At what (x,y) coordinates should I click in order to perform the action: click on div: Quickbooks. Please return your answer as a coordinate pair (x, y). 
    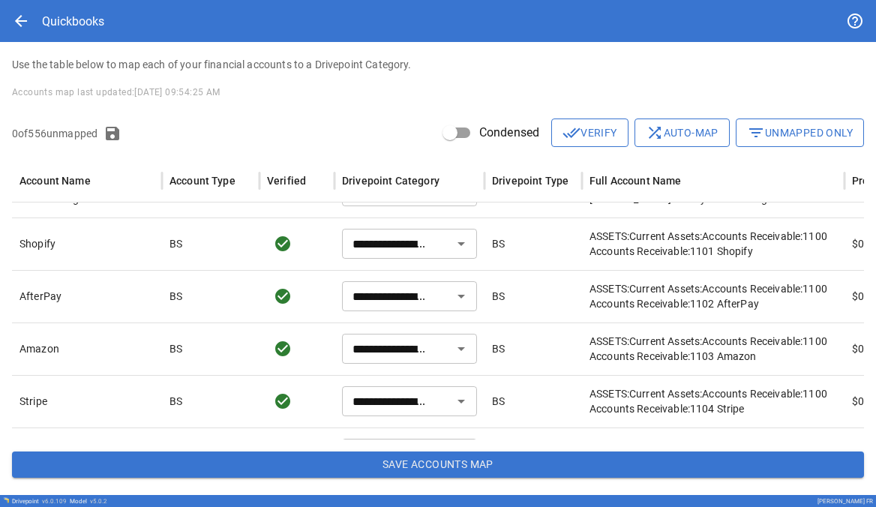
    Looking at the image, I should click on (73, 21).